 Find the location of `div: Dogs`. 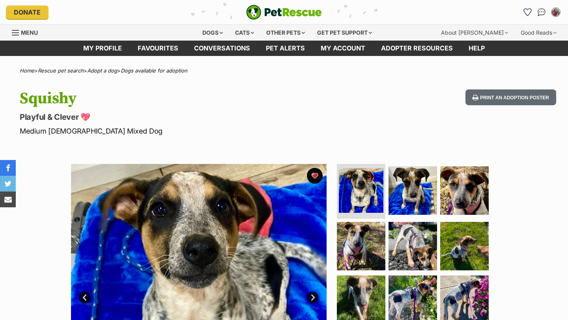

div: Dogs is located at coordinates (212, 33).